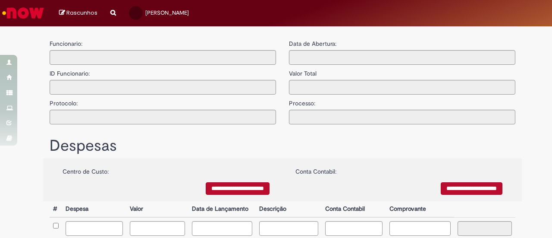 The height and width of the screenshot is (238, 552). I want to click on label: Funcionario:, so click(66, 44).